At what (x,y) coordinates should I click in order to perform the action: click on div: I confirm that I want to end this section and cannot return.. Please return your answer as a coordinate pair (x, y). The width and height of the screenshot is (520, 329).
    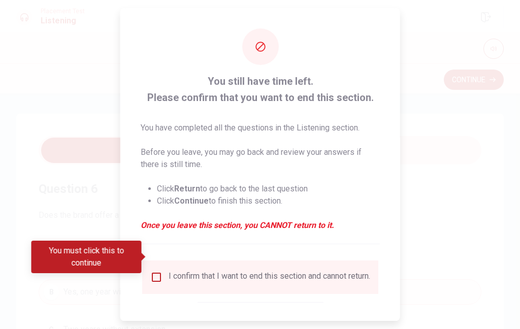
    Looking at the image, I should click on (269, 278).